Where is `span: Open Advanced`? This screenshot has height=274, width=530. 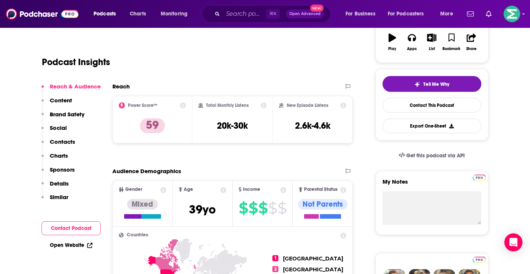
span: Open Advanced is located at coordinates (305, 14).